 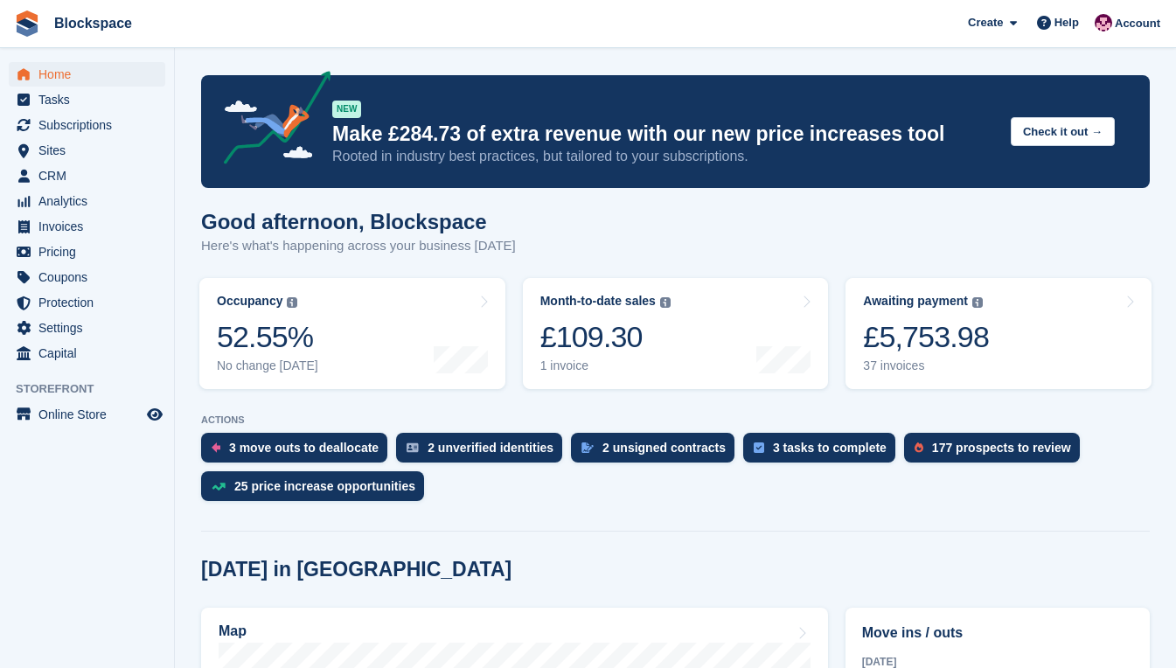 I want to click on a: 25 price increase opportunities, so click(x=316, y=490).